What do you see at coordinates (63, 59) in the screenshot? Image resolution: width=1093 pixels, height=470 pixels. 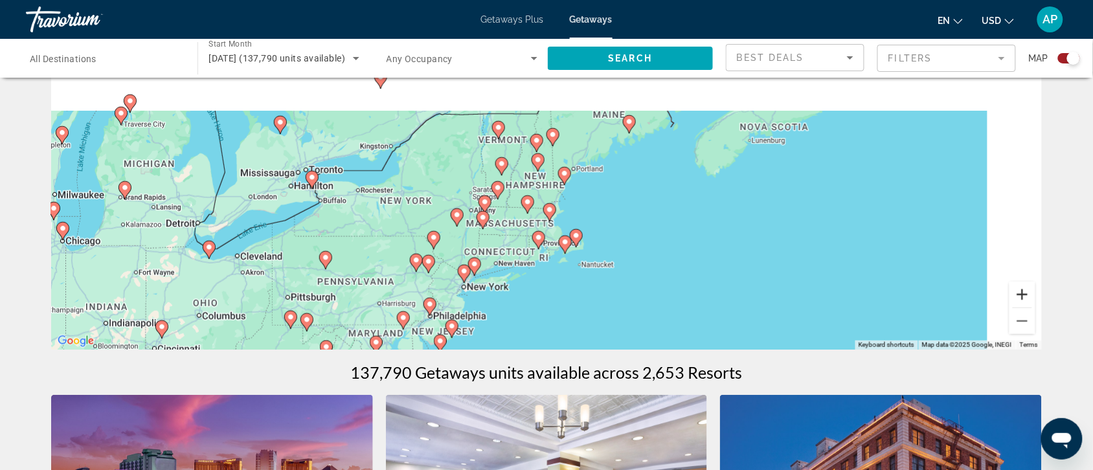 I see `span: All Destinations` at bounding box center [63, 59].